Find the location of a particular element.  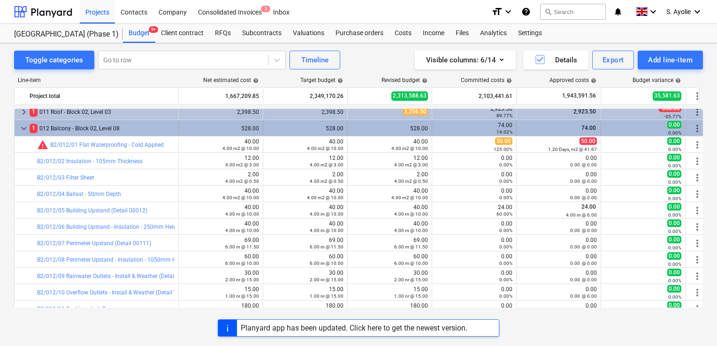

small: 4.00 m2 @ 0.50 is located at coordinates (411, 181).